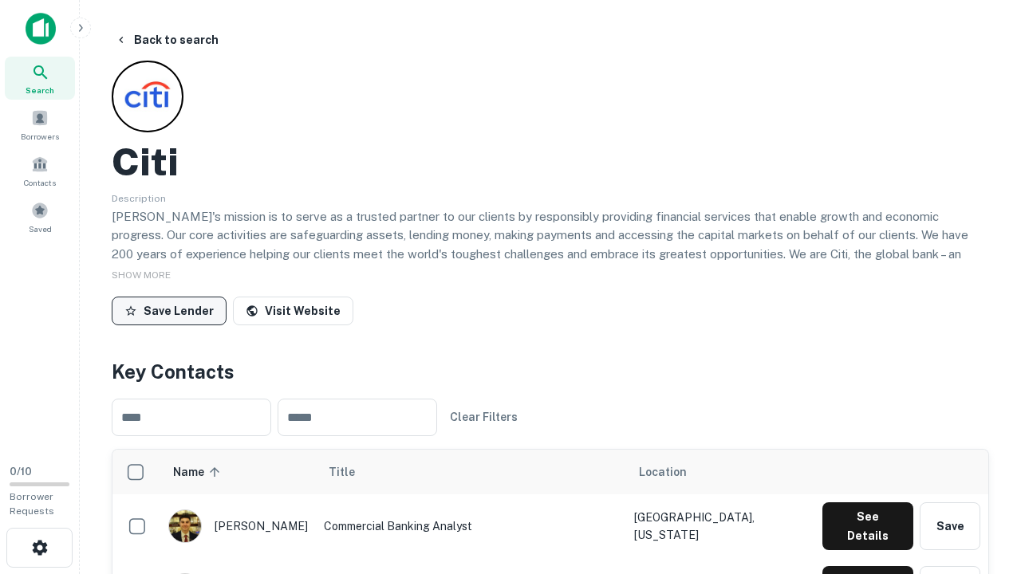 This screenshot has width=1021, height=574. What do you see at coordinates (483, 417) in the screenshot?
I see `button: Clear Filters` at bounding box center [483, 417].